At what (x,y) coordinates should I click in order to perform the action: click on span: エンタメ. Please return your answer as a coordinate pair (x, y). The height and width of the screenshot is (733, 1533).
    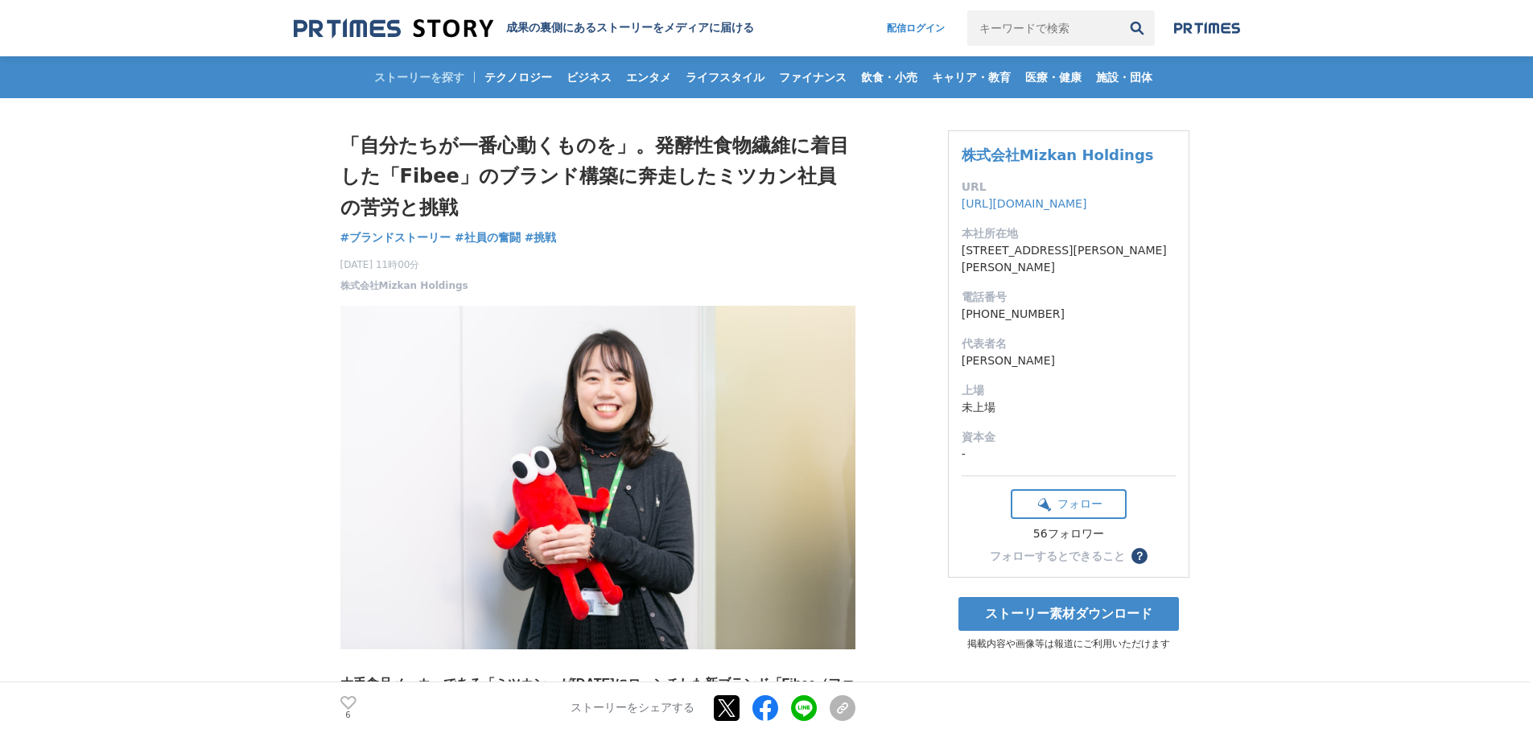
    Looking at the image, I should click on (649, 77).